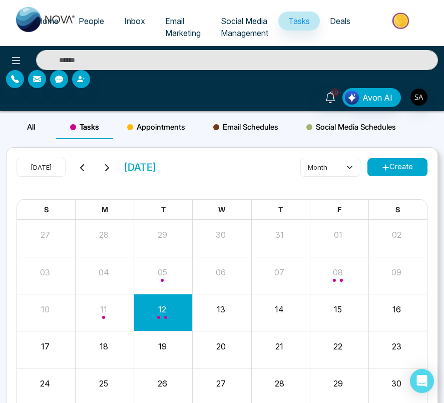  I want to click on button: 14, so click(280, 310).